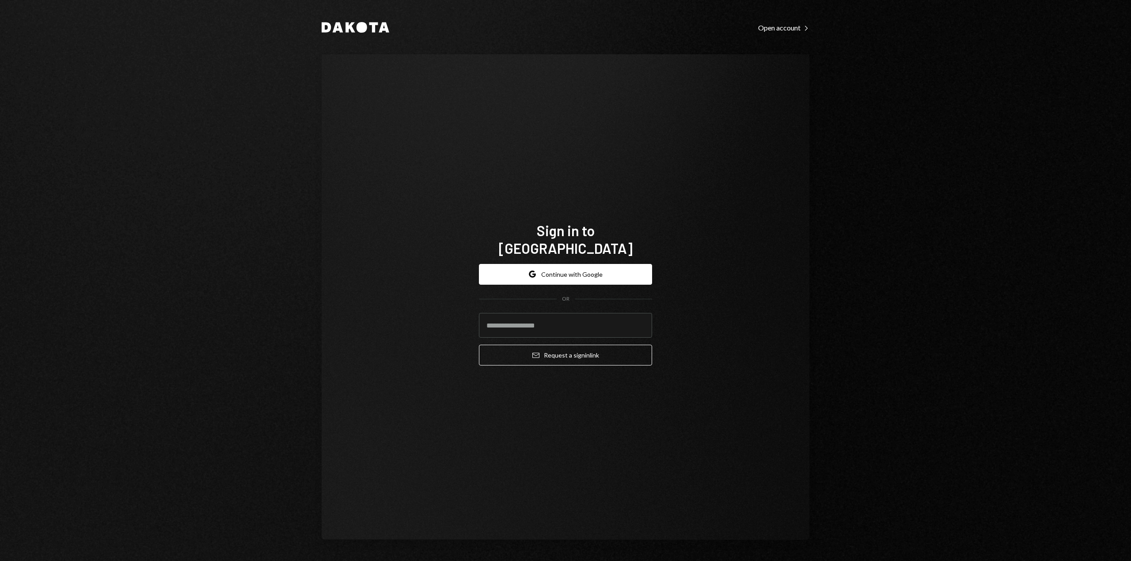  I want to click on button: Continue with Google, so click(565, 274).